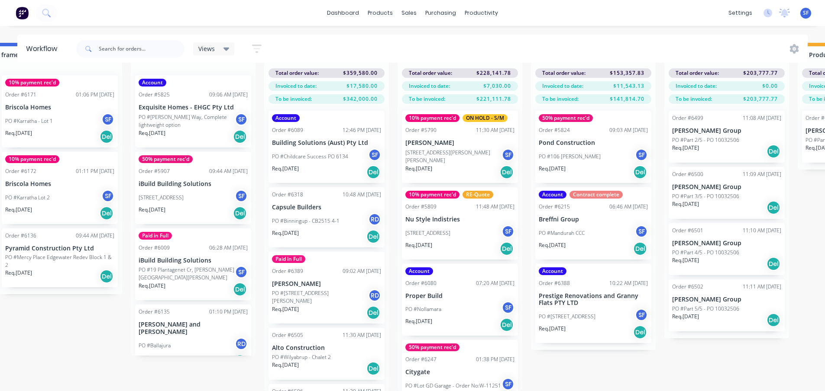  What do you see at coordinates (460, 219) in the screenshot?
I see `p: Nu Style Indistries` at bounding box center [460, 219].